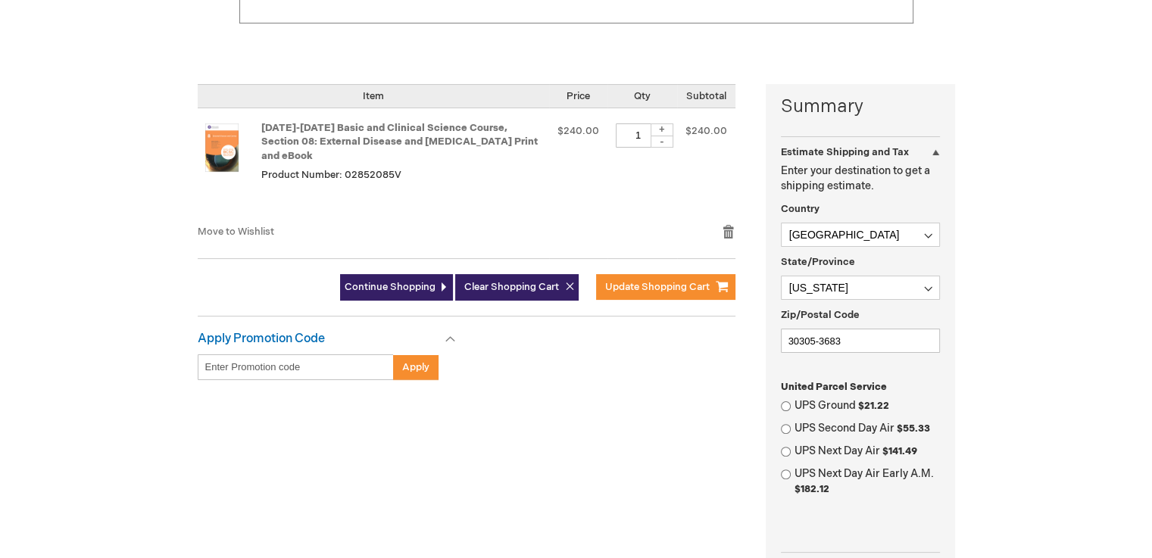 Image resolution: width=1152 pixels, height=558 pixels. I want to click on span: Zip/Postal Code, so click(820, 315).